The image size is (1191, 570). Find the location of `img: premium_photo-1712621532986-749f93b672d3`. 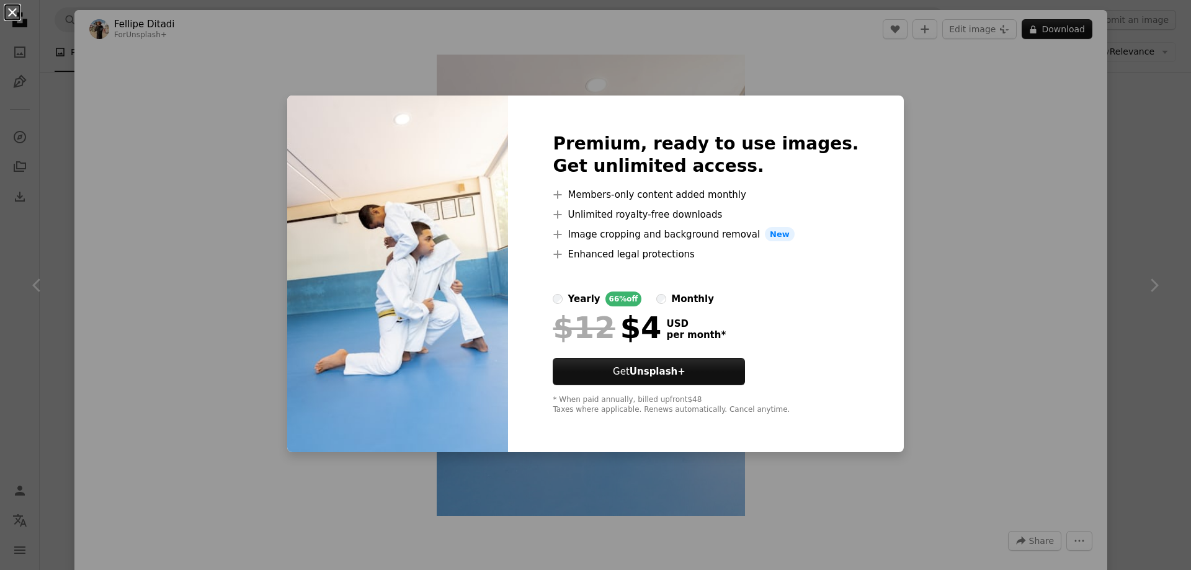

img: premium_photo-1712621532986-749f93b672d3 is located at coordinates (398, 274).